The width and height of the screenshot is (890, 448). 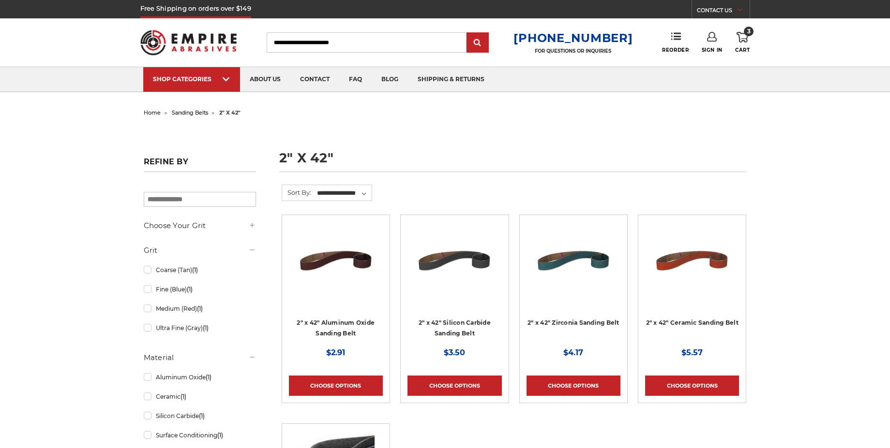 What do you see at coordinates (152, 113) in the screenshot?
I see `span: home` at bounding box center [152, 113].